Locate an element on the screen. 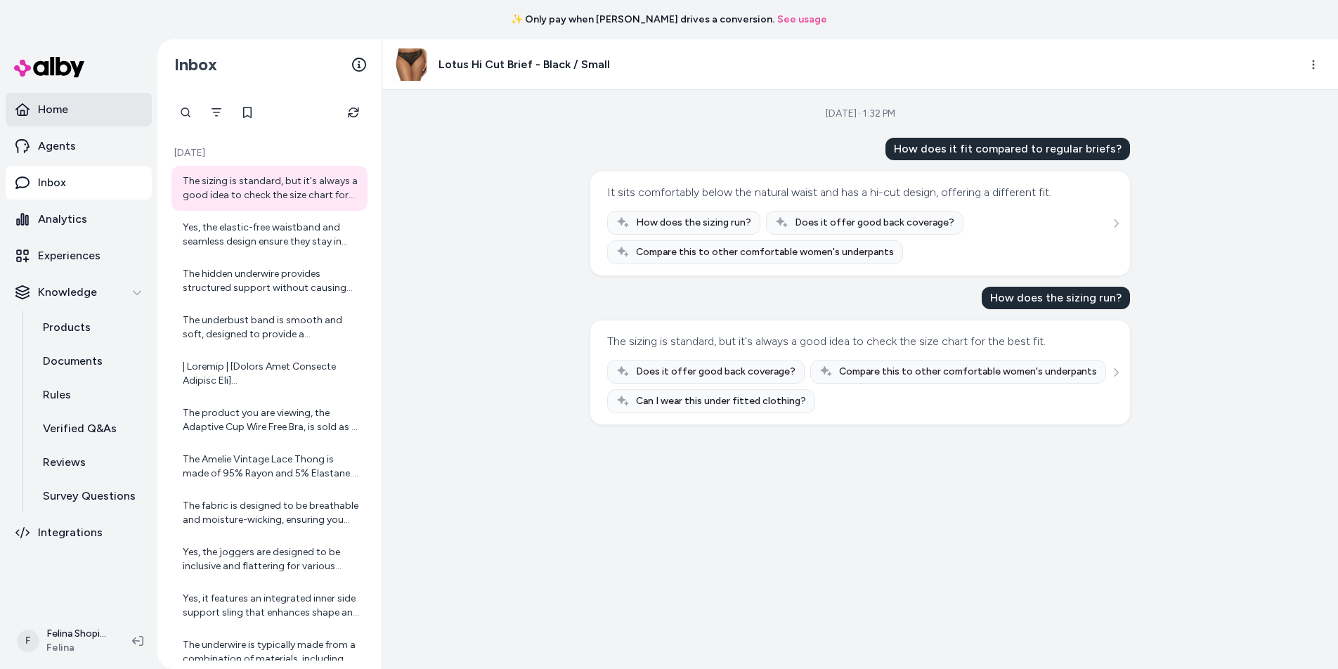  p: Documents is located at coordinates (72, 361).